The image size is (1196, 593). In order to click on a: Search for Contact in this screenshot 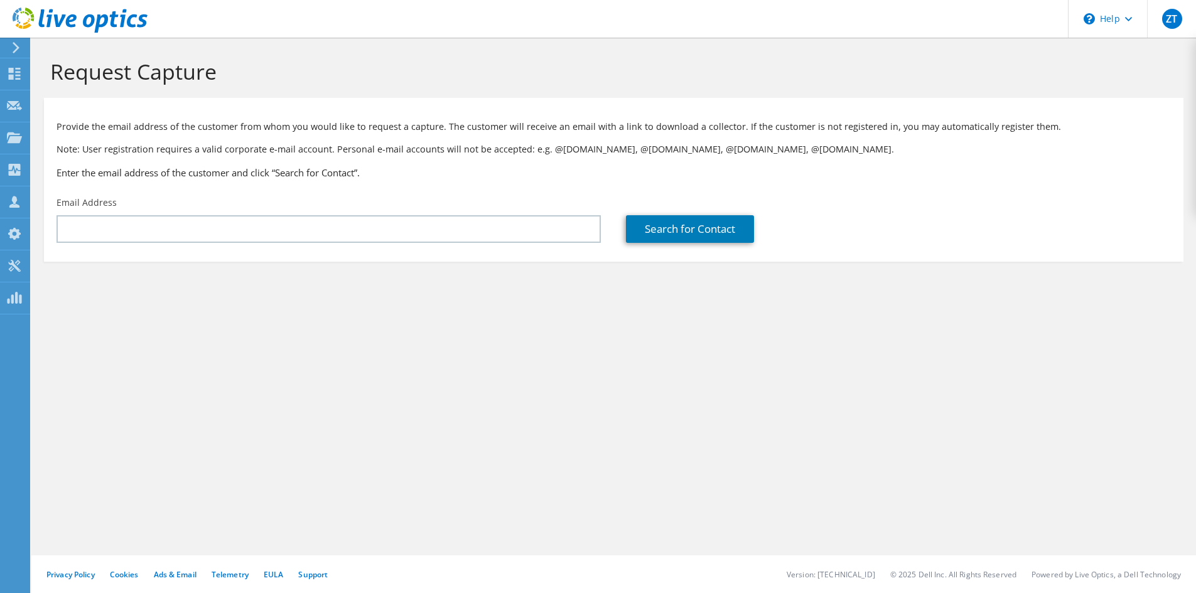, I will do `click(690, 229)`.